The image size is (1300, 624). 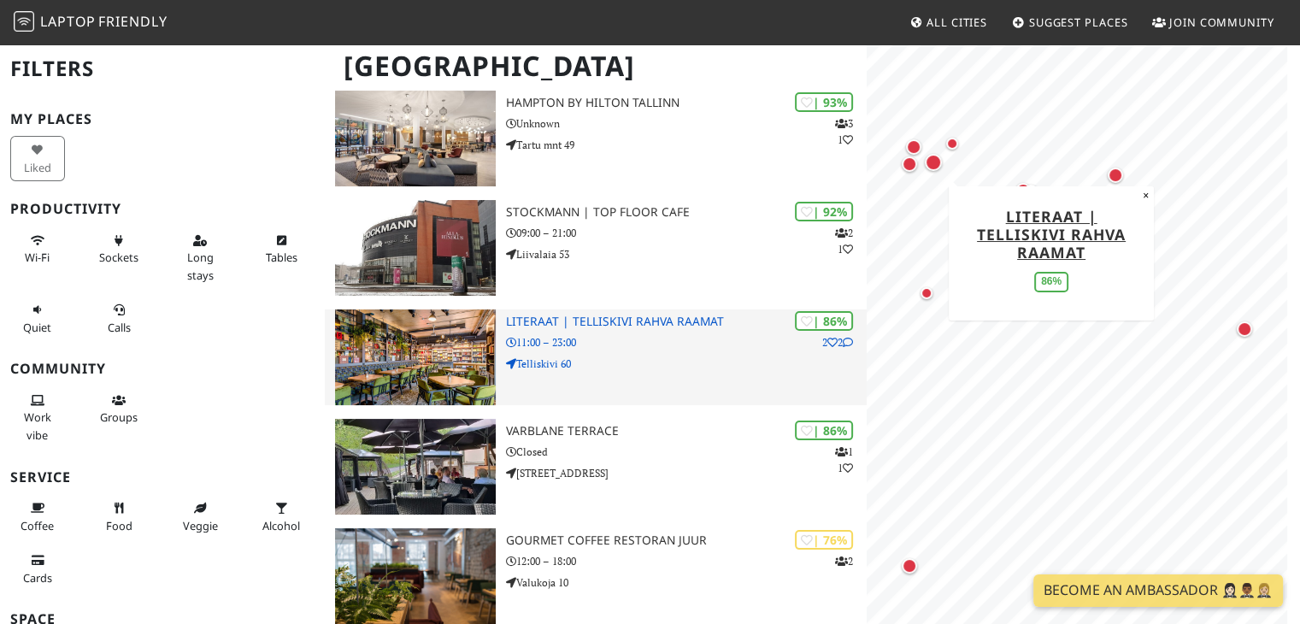 I want to click on p: 11:00 – 23:00, so click(x=686, y=342).